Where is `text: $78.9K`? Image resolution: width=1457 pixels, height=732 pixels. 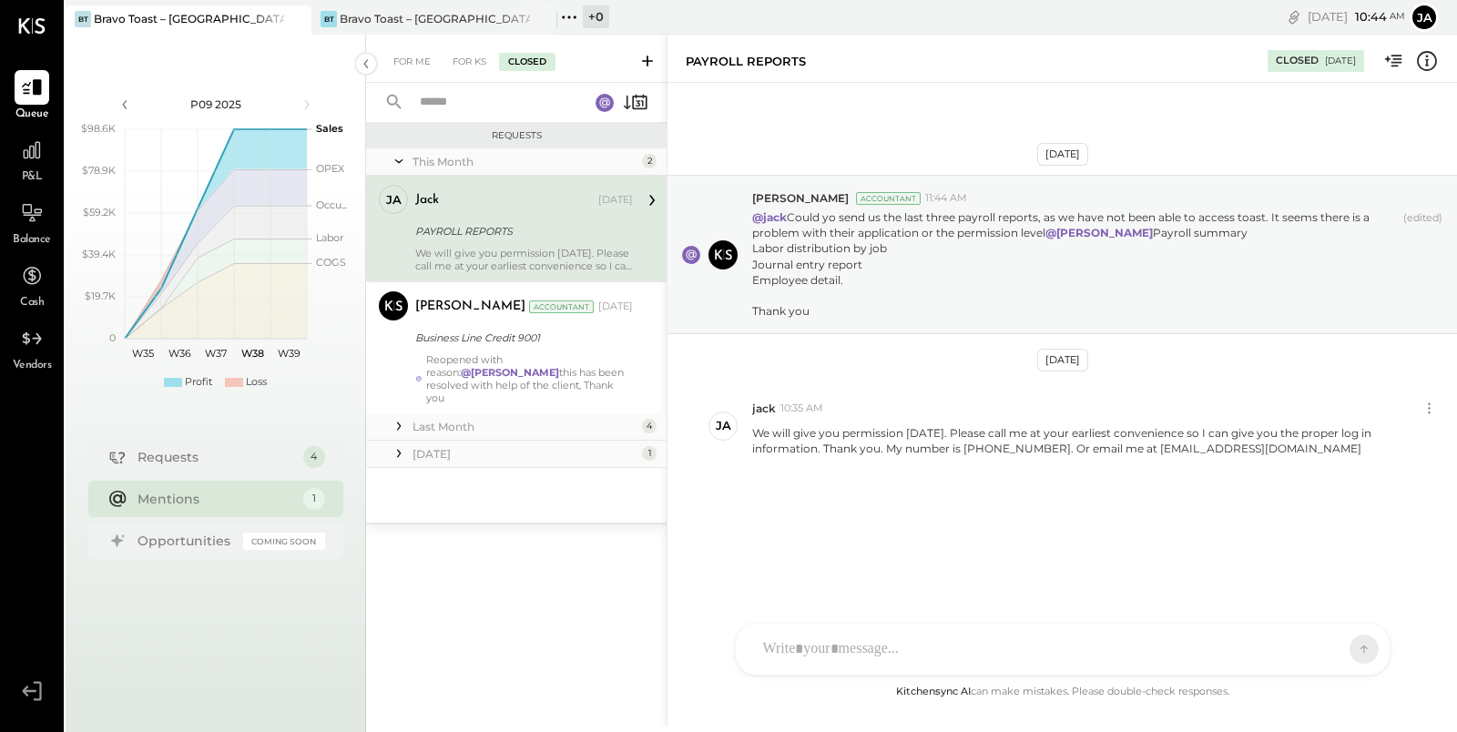 text: $78.9K is located at coordinates (98, 170).